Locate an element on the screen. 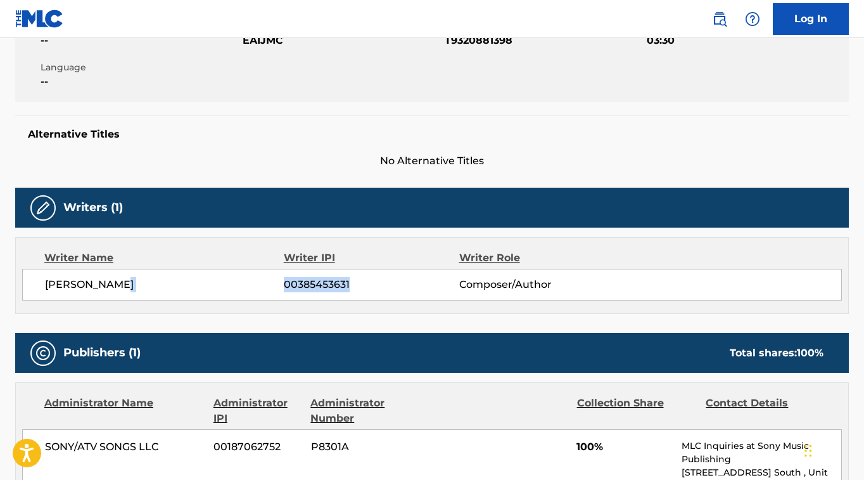  img: search is located at coordinates (720, 19).